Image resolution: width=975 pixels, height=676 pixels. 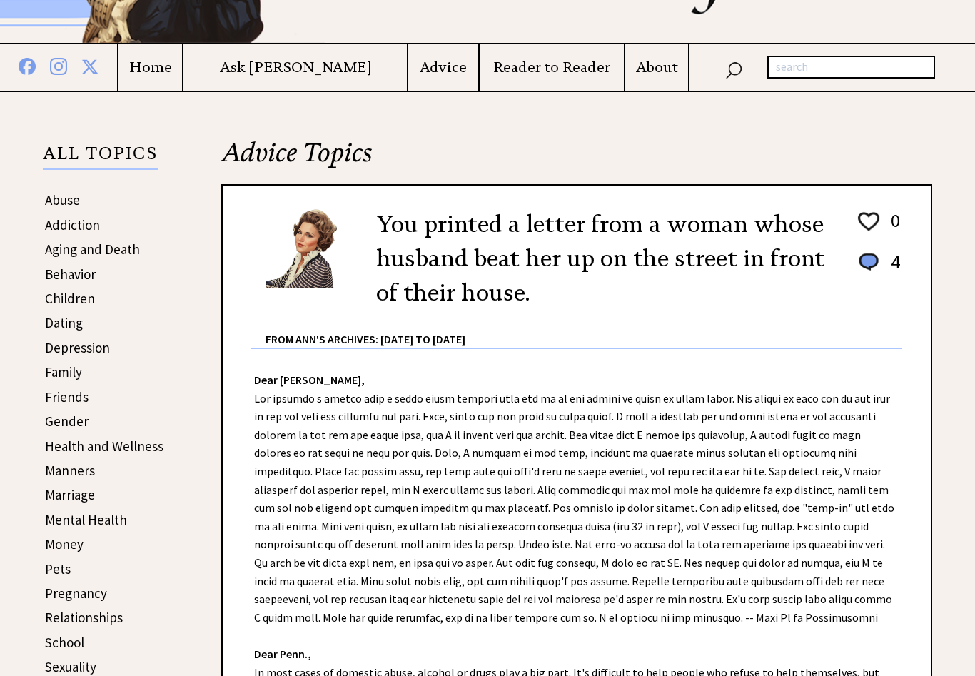 I want to click on img: message_round%201.png, so click(x=869, y=263).